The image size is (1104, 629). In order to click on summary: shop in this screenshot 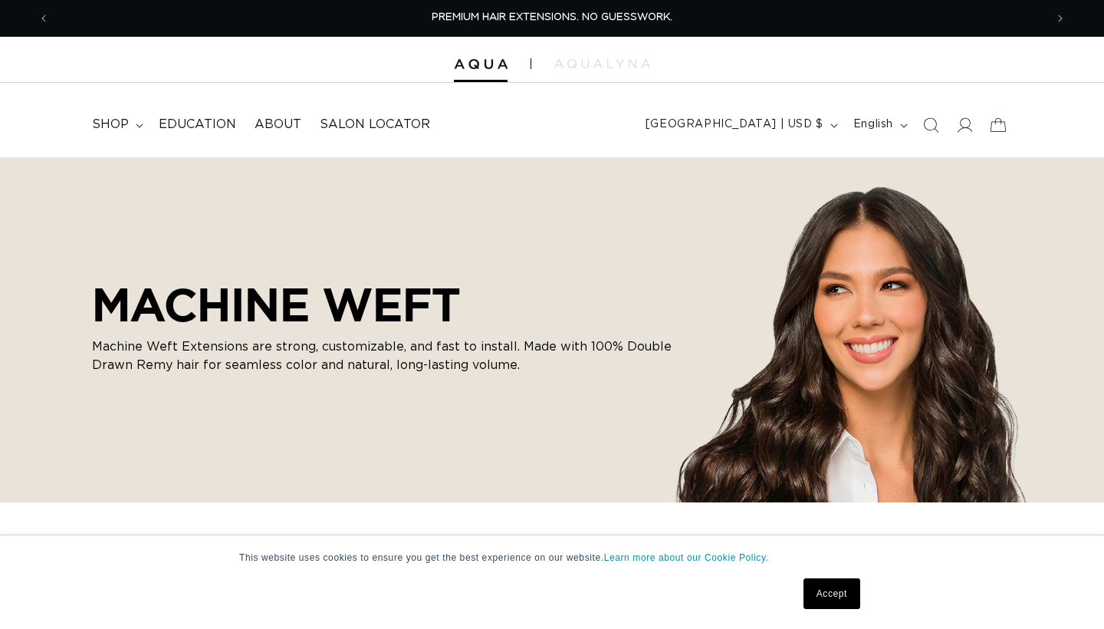, I will do `click(116, 124)`.